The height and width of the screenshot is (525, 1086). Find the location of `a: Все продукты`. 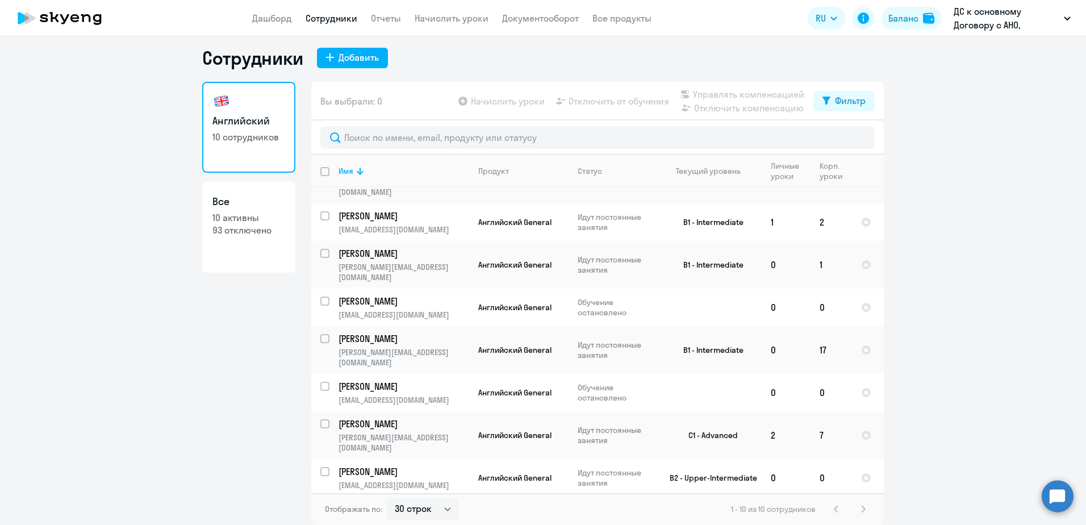

a: Все продукты is located at coordinates (622, 18).